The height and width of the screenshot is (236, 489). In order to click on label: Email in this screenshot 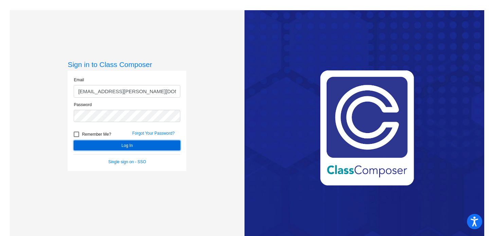, I will do `click(79, 80)`.